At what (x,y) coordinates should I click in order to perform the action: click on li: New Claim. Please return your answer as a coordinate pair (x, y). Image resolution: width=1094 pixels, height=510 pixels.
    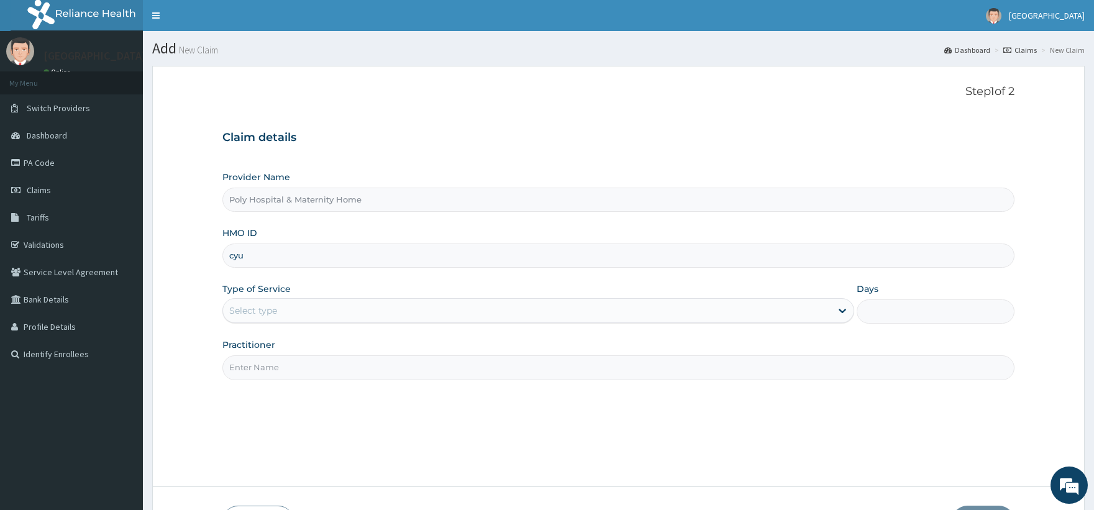
    Looking at the image, I should click on (1061, 50).